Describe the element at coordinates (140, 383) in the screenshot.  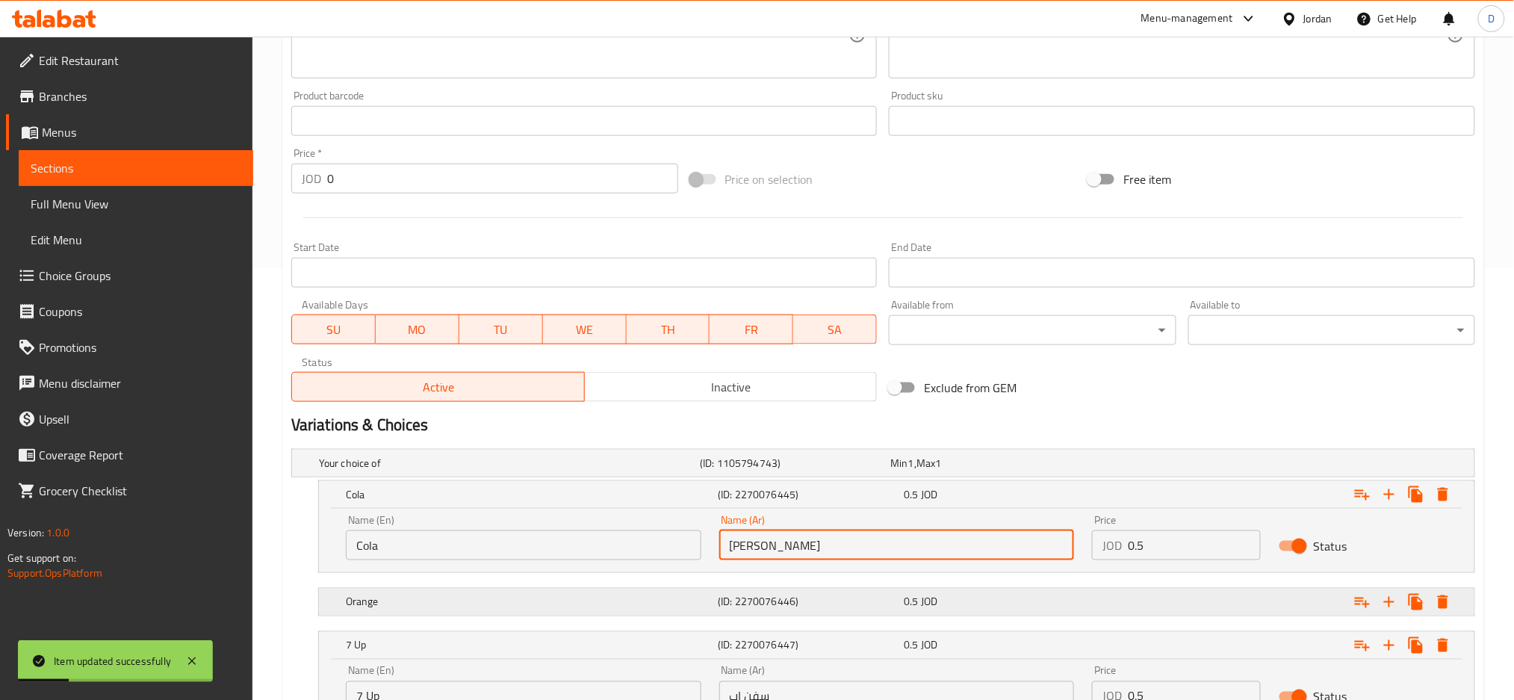
I see `span: Menu disclaimer` at that location.